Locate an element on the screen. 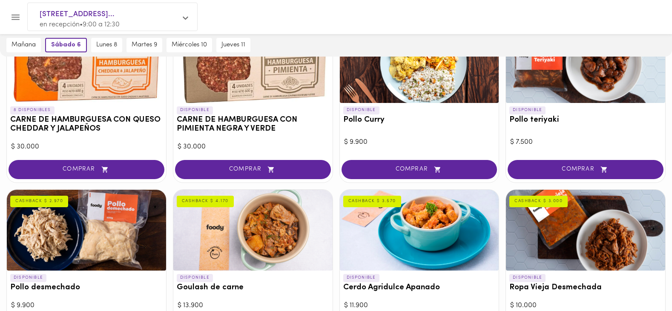  h3: CARNE DE HAMBURGUESA CON PIMIENTA NEGRA Y VERDE is located at coordinates (253, 125).